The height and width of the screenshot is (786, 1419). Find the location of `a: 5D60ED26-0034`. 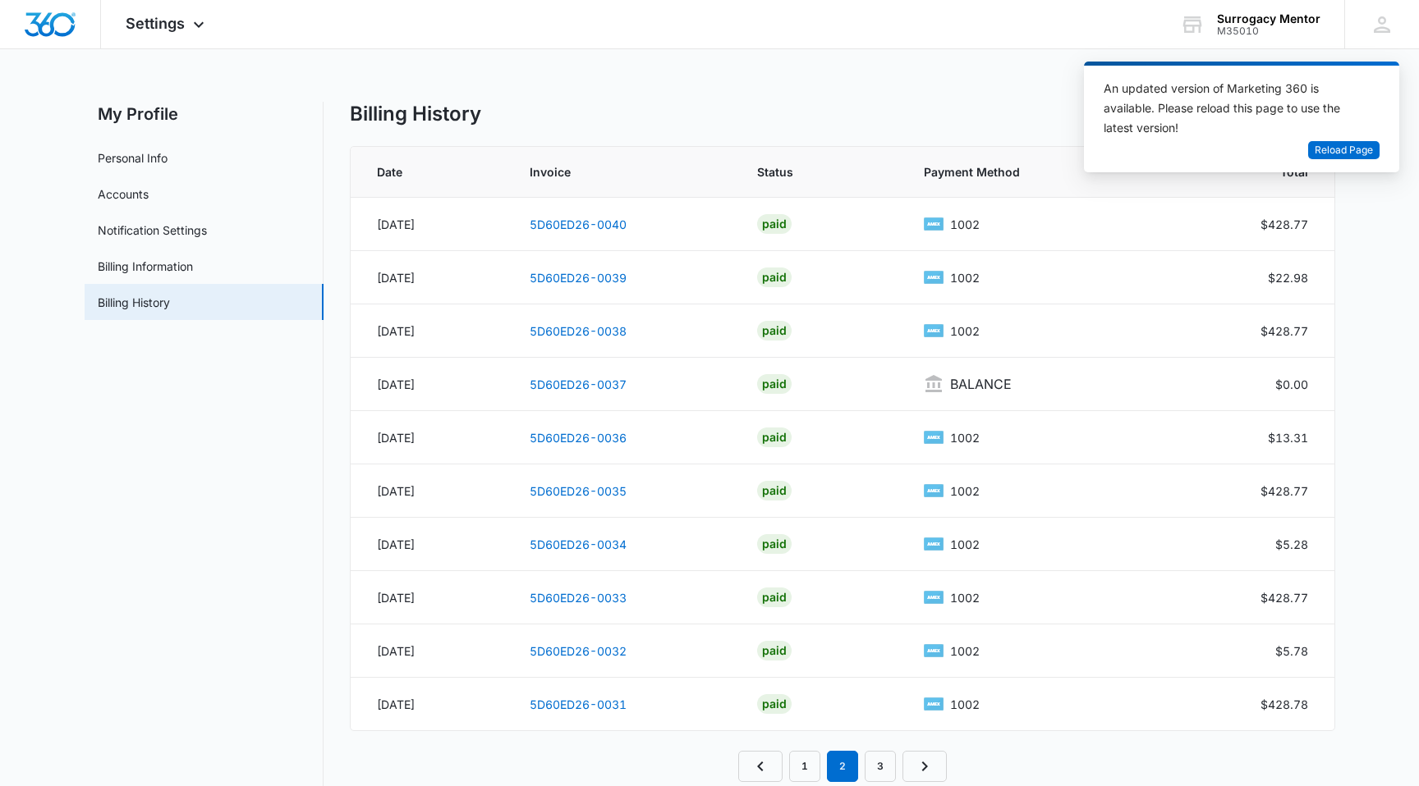

a: 5D60ED26-0034 is located at coordinates (578, 544).